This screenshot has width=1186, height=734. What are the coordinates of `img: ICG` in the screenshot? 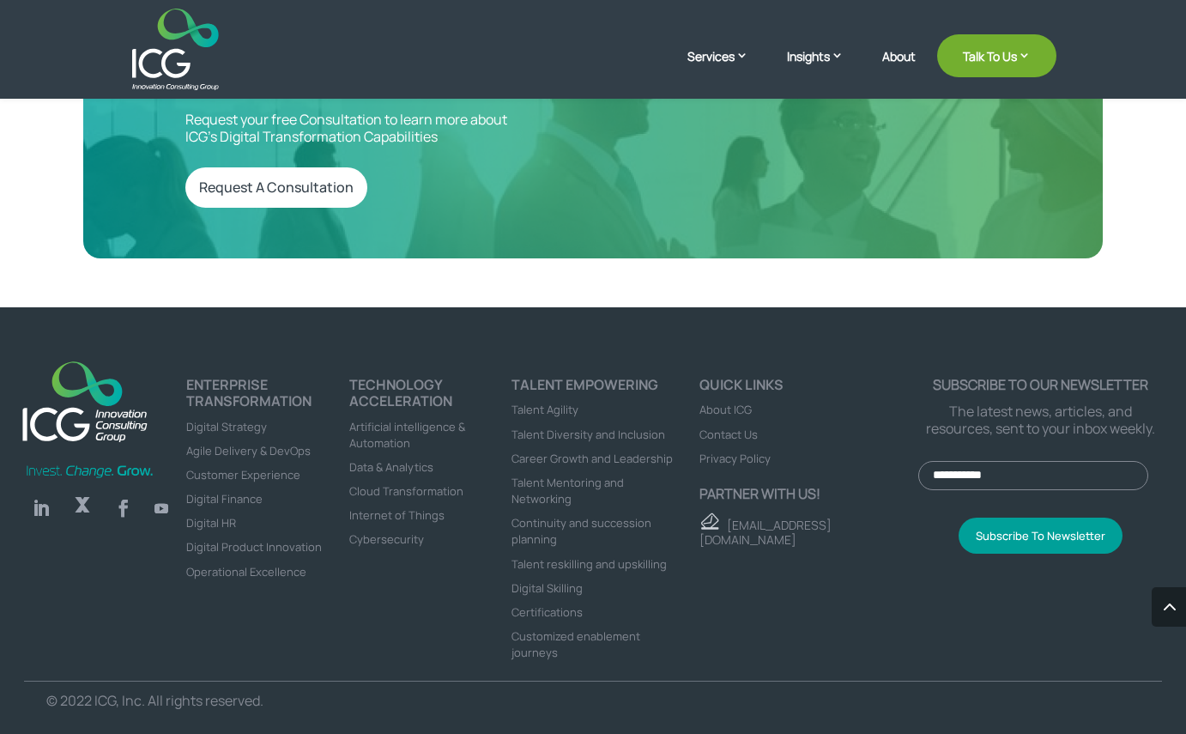 It's located at (175, 49).